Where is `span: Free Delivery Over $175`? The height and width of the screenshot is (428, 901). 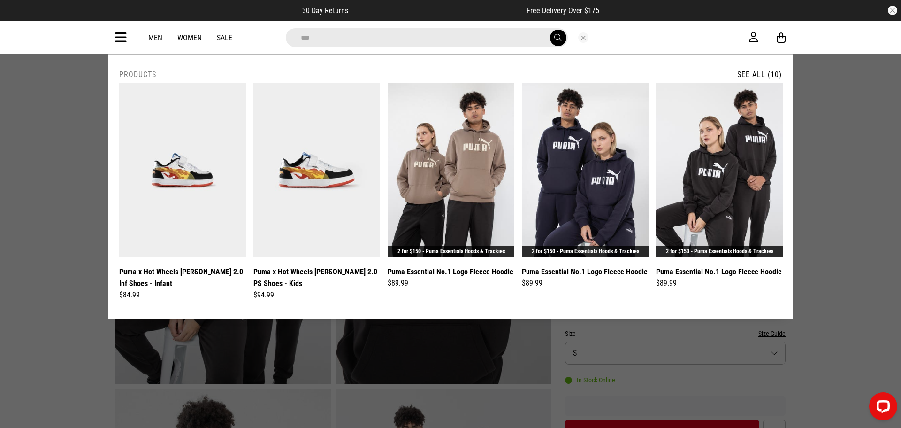
span: Free Delivery Over $175 is located at coordinates (563, 10).